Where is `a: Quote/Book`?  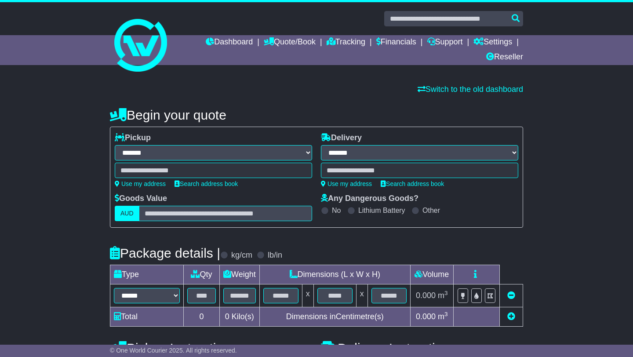 a: Quote/Book is located at coordinates (290, 43).